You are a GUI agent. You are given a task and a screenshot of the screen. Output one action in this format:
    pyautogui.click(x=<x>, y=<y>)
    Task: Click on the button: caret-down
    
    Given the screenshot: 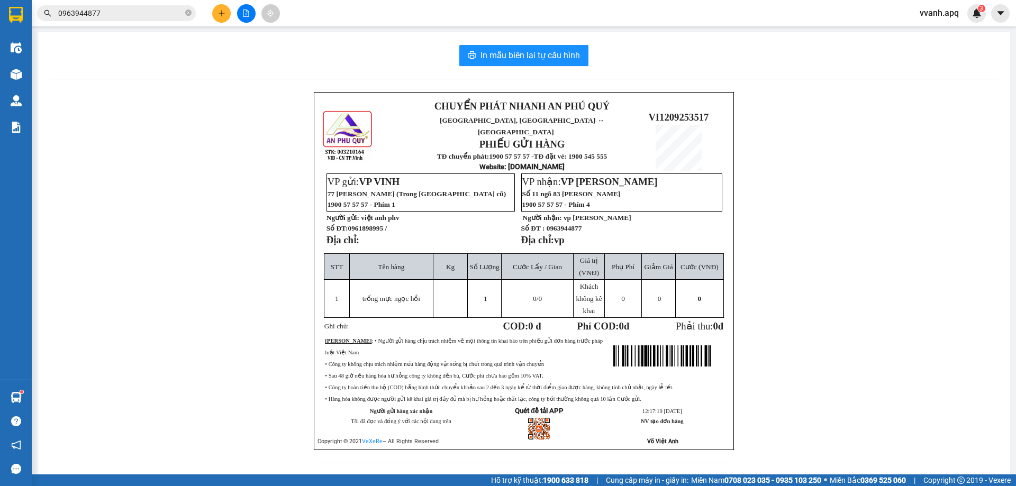 What is the action you would take?
    pyautogui.click(x=1000, y=13)
    